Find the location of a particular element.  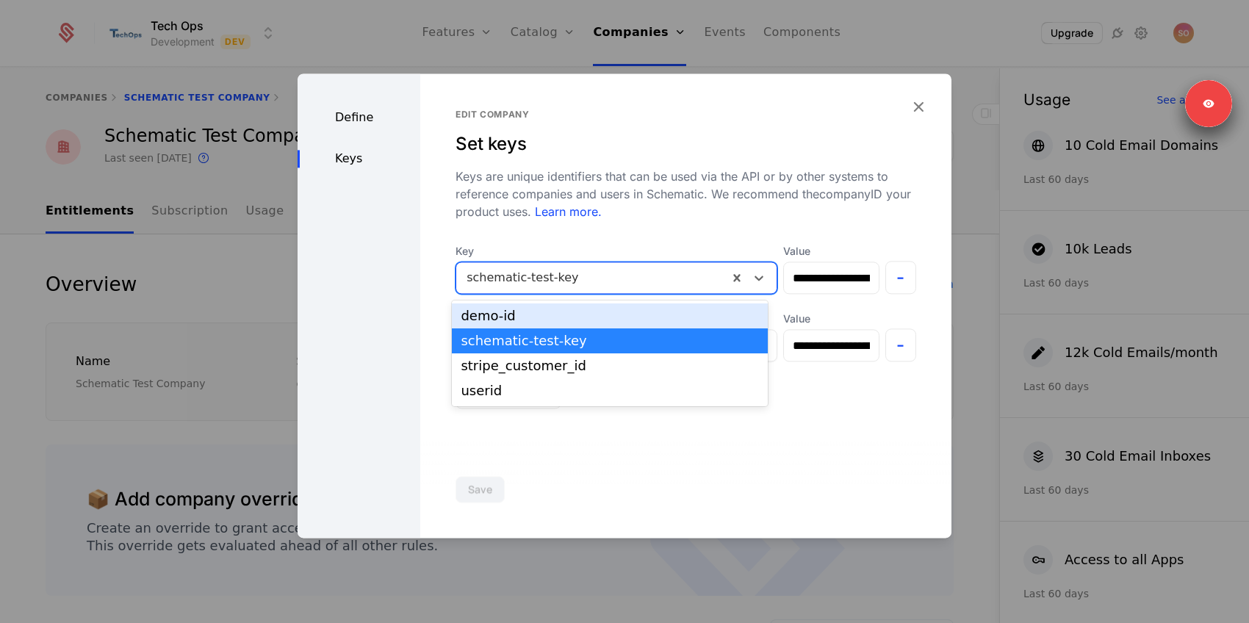

div: Set keys is located at coordinates (685, 144).